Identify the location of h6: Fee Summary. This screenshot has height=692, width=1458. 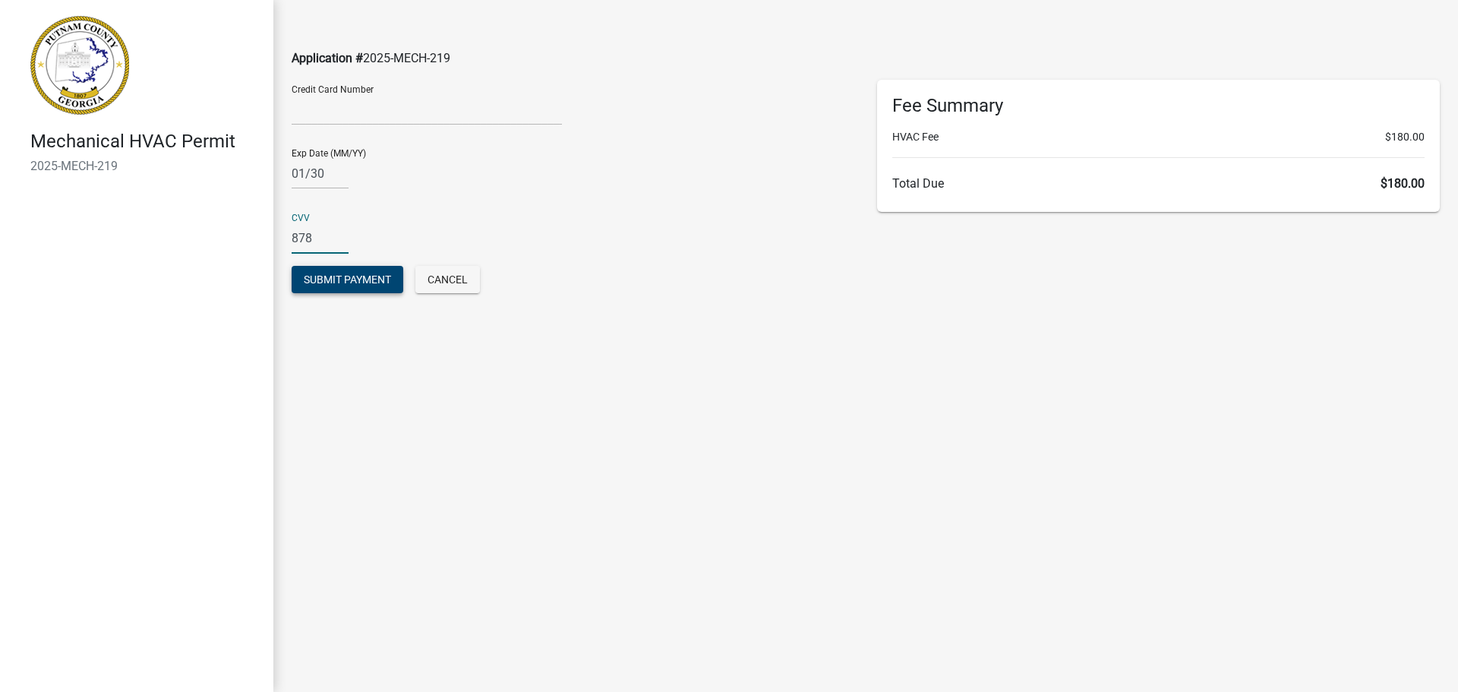
(1158, 106).